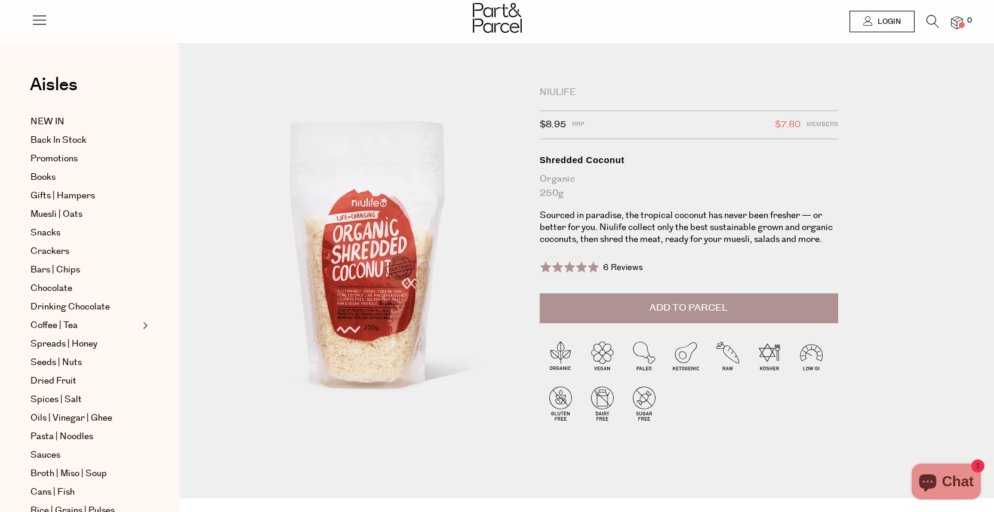  What do you see at coordinates (85, 436) in the screenshot?
I see `a: Pasta | Noodles` at bounding box center [85, 436].